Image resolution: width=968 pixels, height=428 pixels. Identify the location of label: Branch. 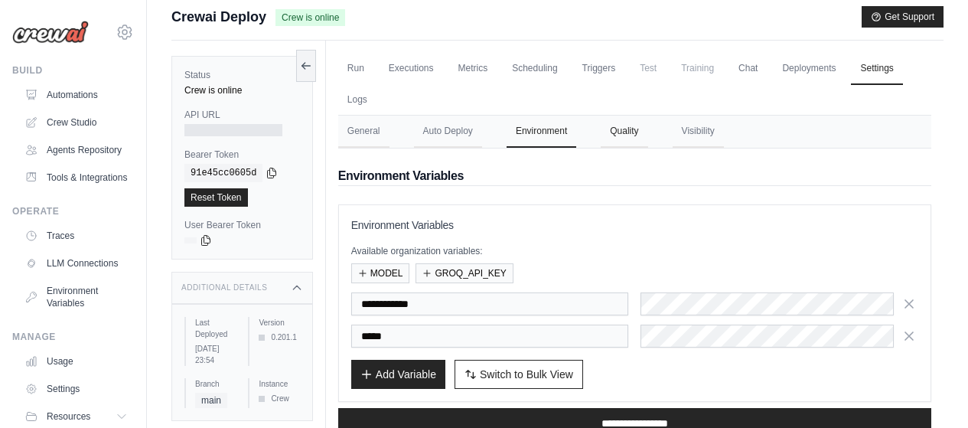
(215, 383).